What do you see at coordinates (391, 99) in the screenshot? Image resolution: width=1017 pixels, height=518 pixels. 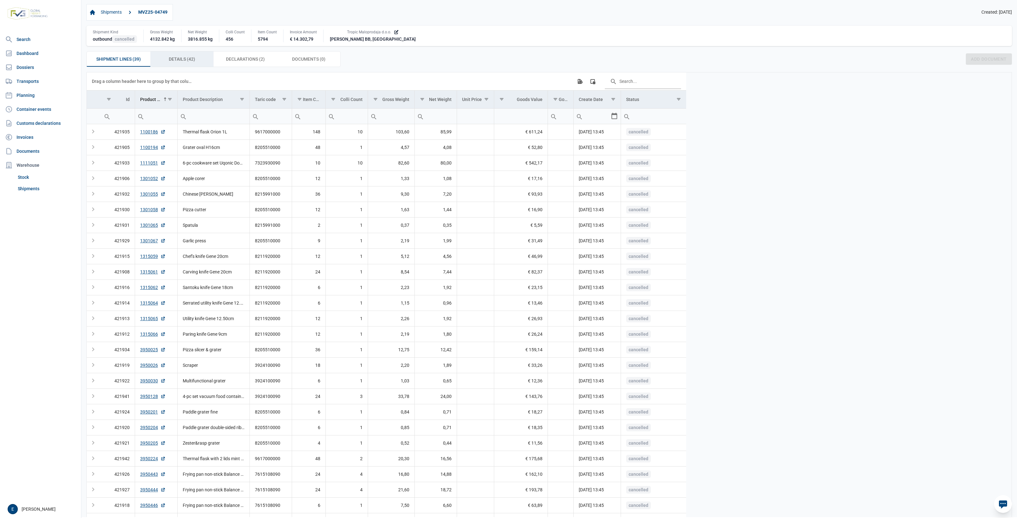 I see `td: Column Gross Weight` at bounding box center [391, 99].